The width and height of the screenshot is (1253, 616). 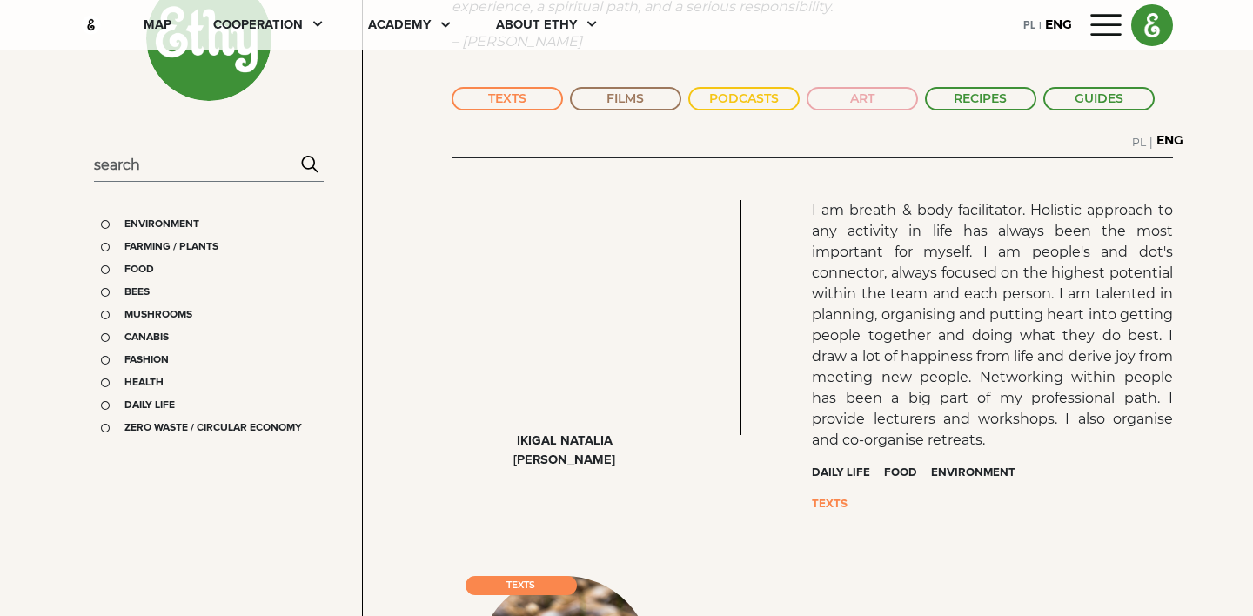 What do you see at coordinates (258, 25) in the screenshot?
I see `div: cooperation` at bounding box center [258, 25].